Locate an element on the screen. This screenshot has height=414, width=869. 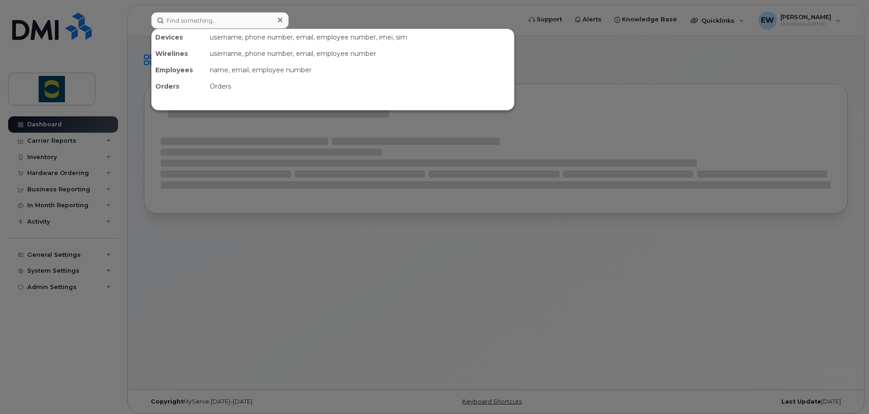
div: name, email, employee number is located at coordinates (360, 70).